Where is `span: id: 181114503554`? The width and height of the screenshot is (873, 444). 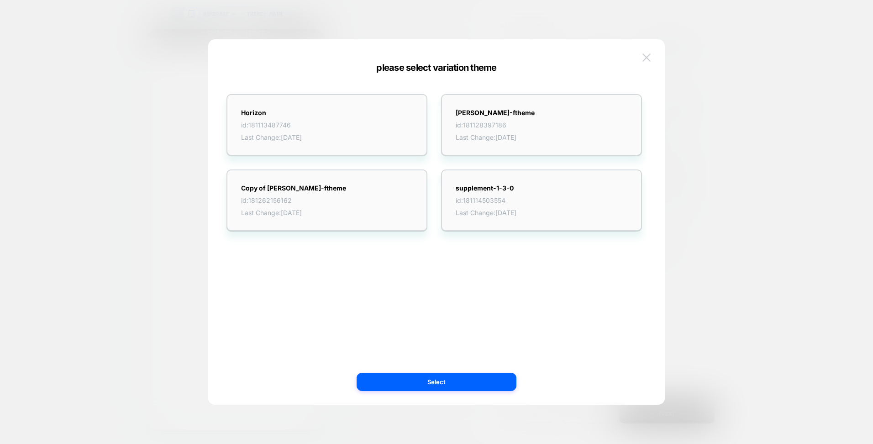 span: id: 181114503554 is located at coordinates (486, 200).